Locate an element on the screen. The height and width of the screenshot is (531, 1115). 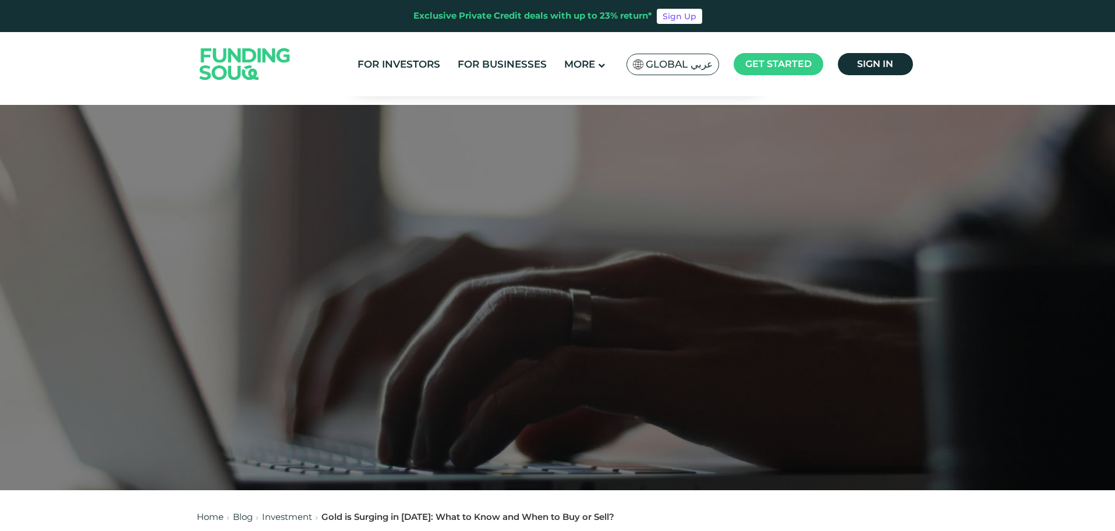
span: More is located at coordinates (579, 64).